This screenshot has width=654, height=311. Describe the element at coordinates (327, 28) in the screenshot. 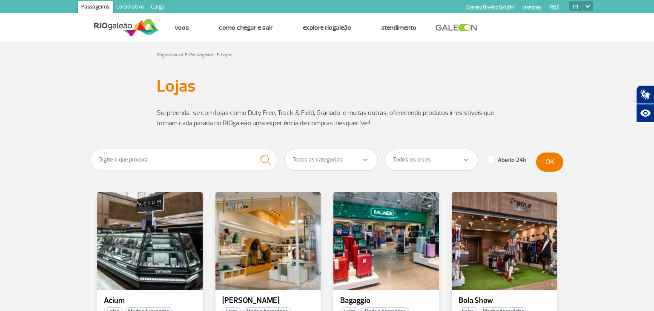

I see `a: Explore RIOgaleão` at that location.